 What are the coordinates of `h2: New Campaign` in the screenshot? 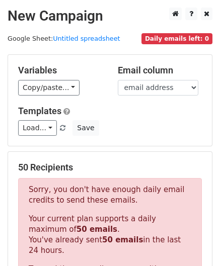 It's located at (110, 16).